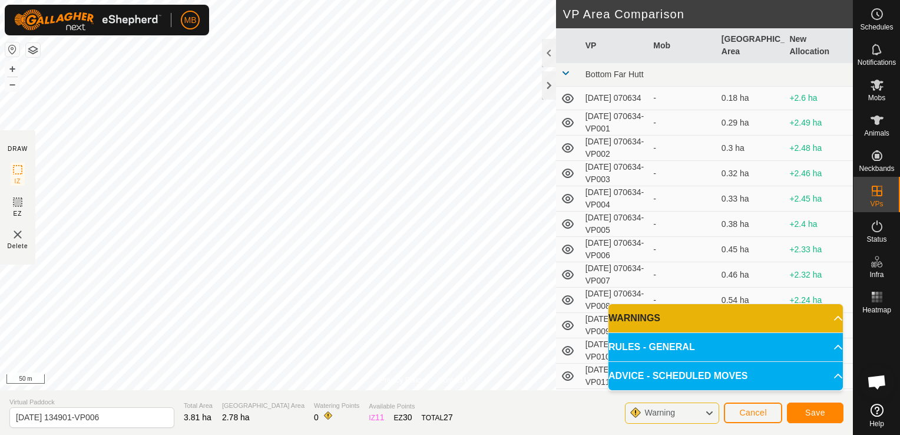 The height and width of the screenshot is (435, 900). What do you see at coordinates (726, 318) in the screenshot?
I see `p-accordion-header: WARNINGS` at bounding box center [726, 318].